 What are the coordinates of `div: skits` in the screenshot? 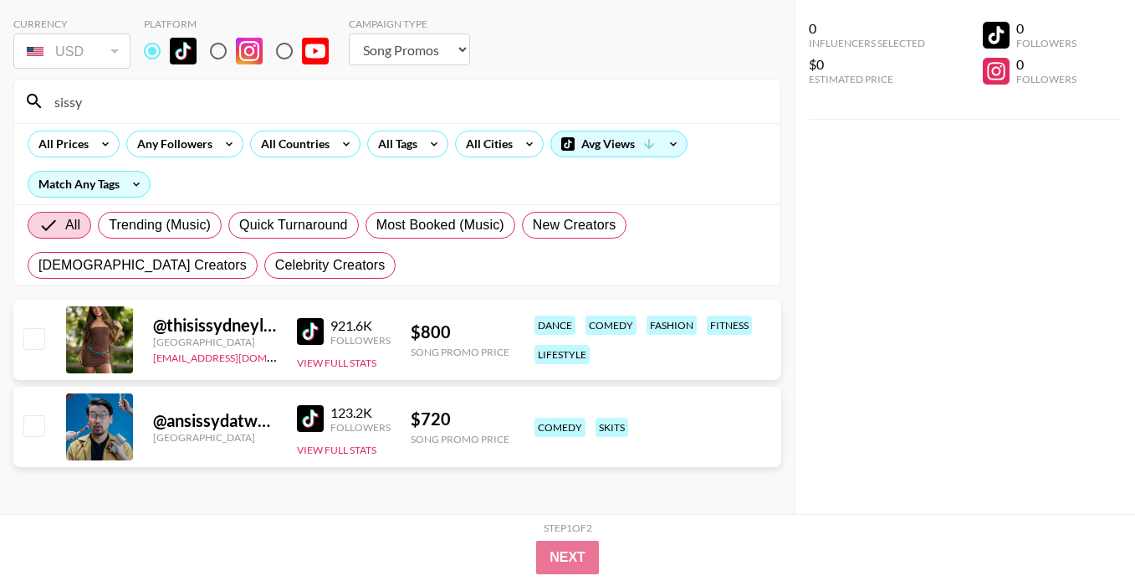 It's located at (611, 427).